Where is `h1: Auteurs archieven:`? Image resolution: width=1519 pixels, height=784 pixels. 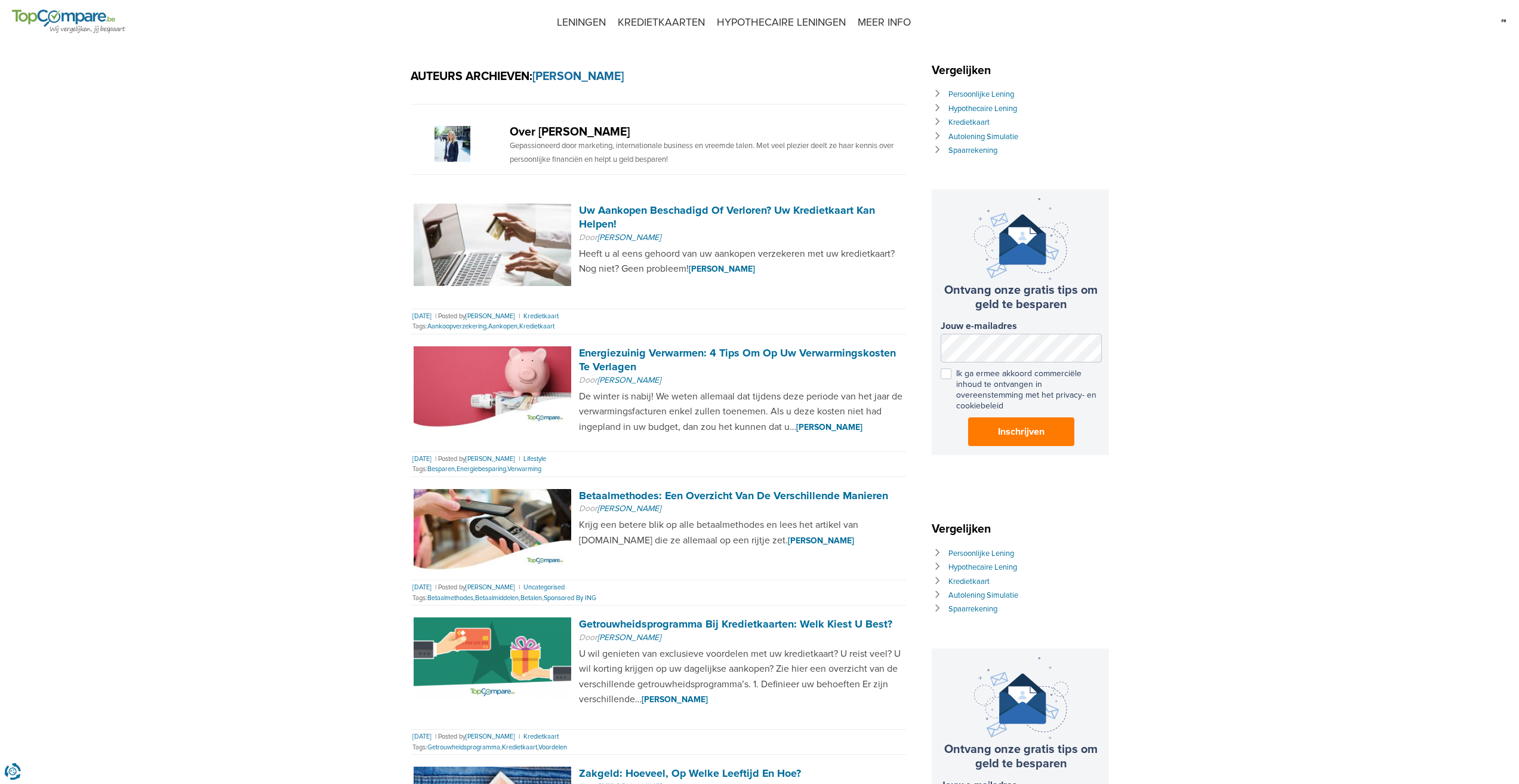
h1: Auteurs archieven: is located at coordinates (658, 77).